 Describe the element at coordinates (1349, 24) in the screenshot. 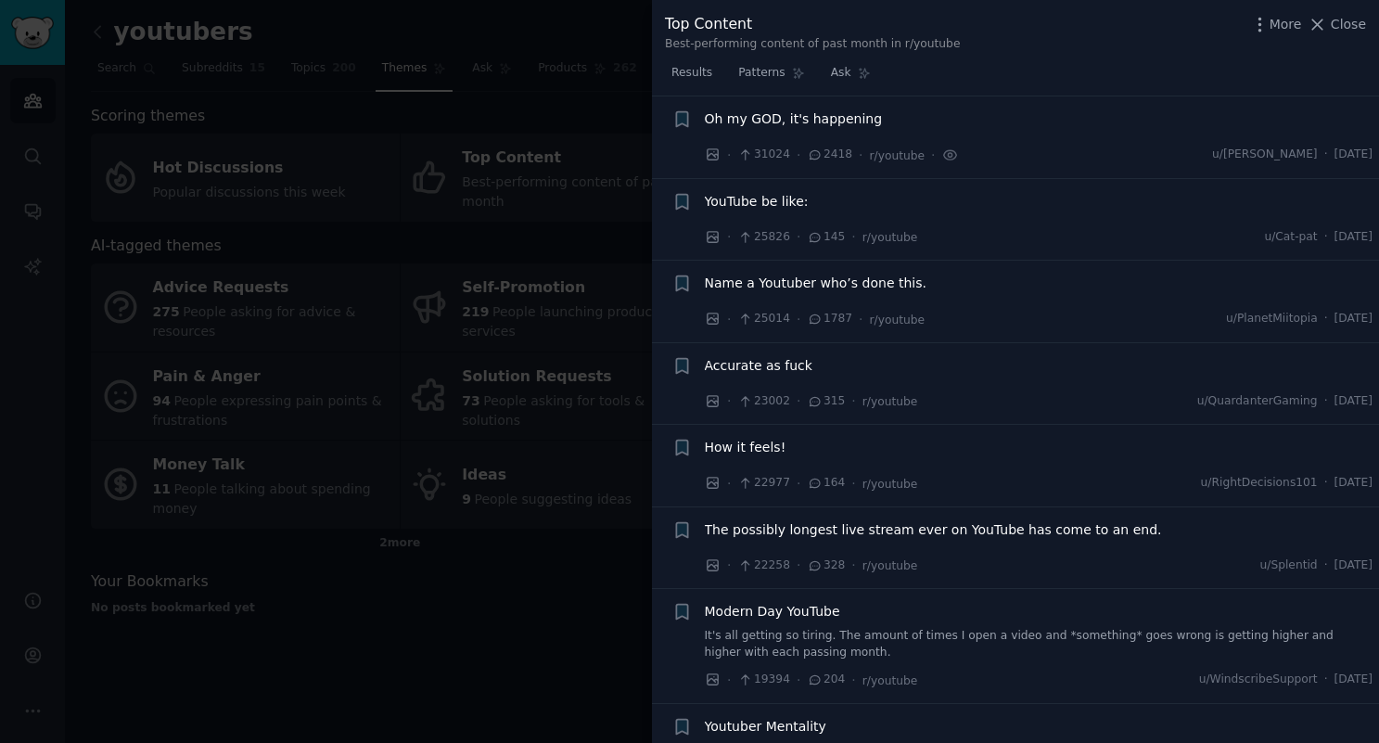

I see `span: Close` at that location.